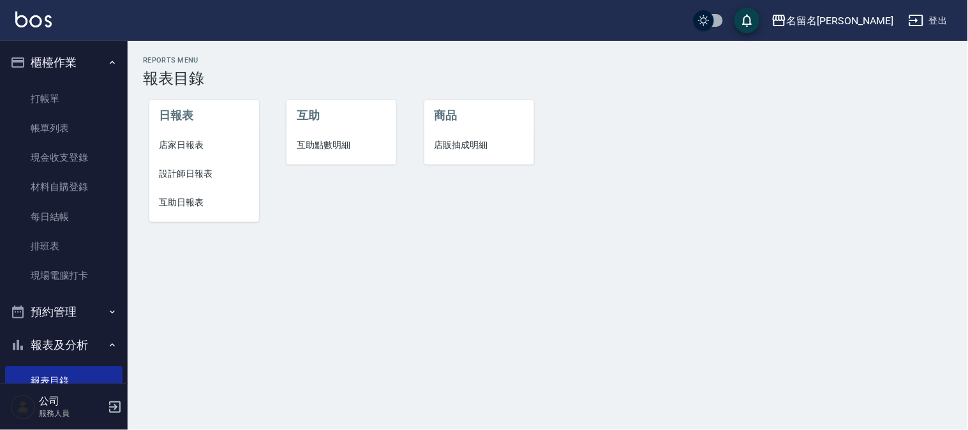  What do you see at coordinates (71, 401) in the screenshot?
I see `h5: 公司` at bounding box center [71, 401].